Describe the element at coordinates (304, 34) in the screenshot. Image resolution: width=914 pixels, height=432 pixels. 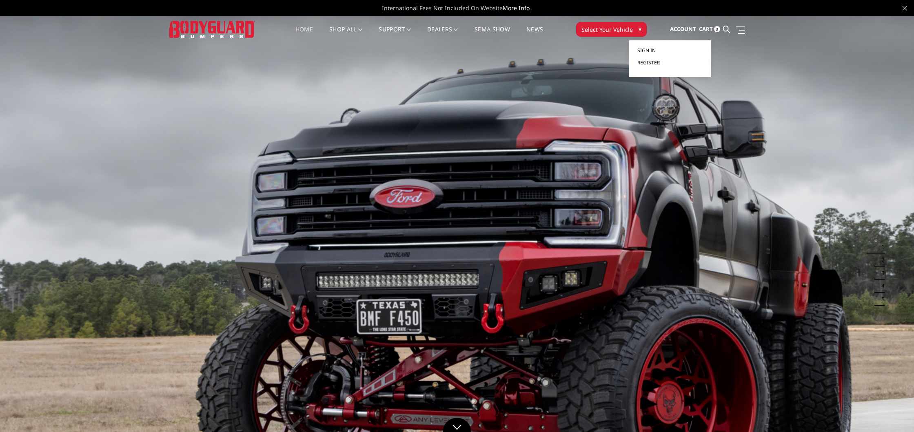
I see `a: Home` at that location.